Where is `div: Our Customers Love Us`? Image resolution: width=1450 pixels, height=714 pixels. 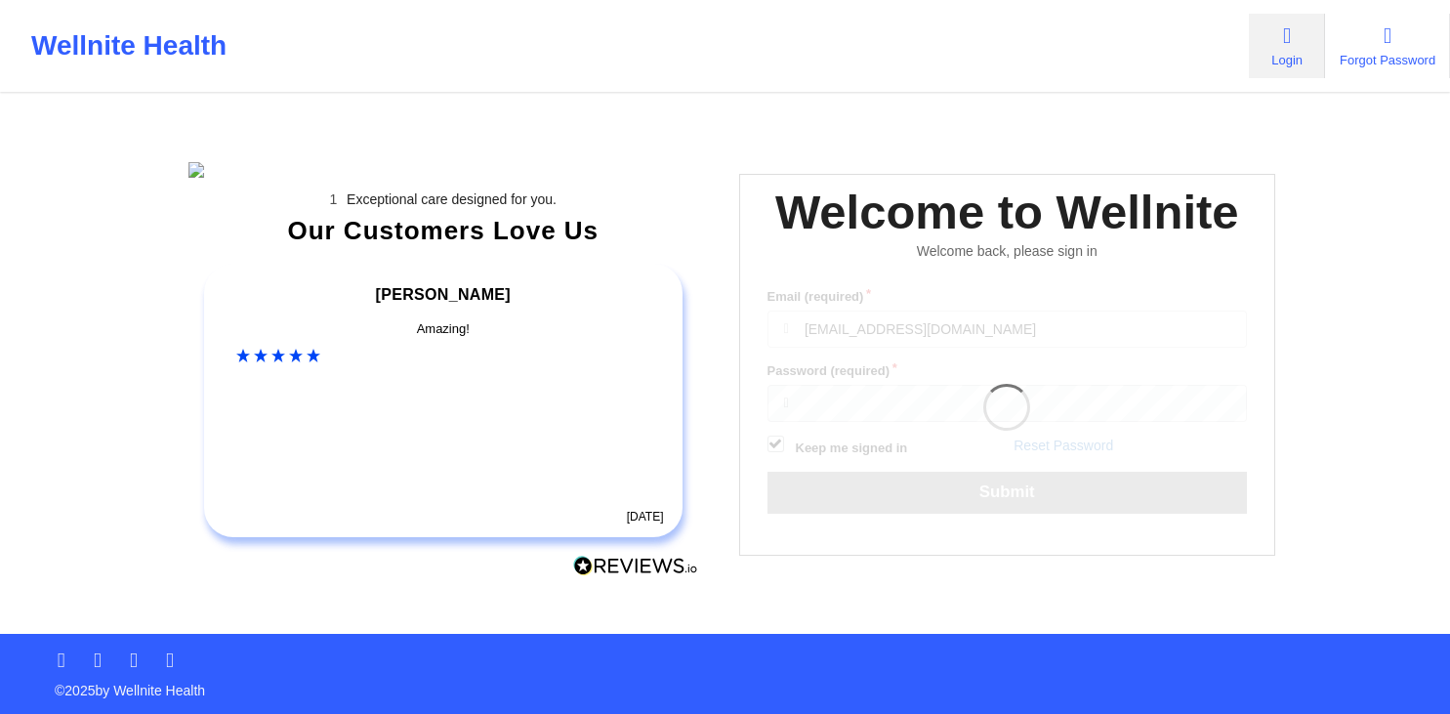 div: Our Customers Love Us is located at coordinates (443, 231).